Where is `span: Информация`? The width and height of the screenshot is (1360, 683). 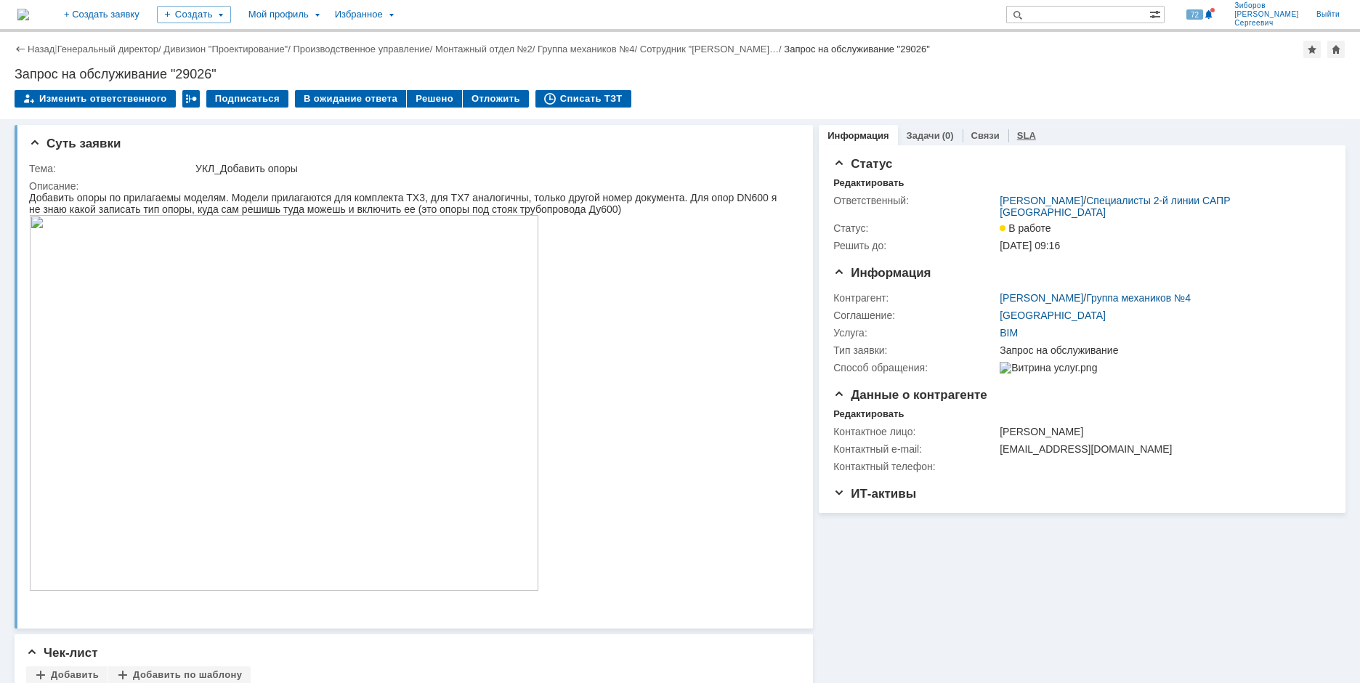 span: Информация is located at coordinates (882, 273).